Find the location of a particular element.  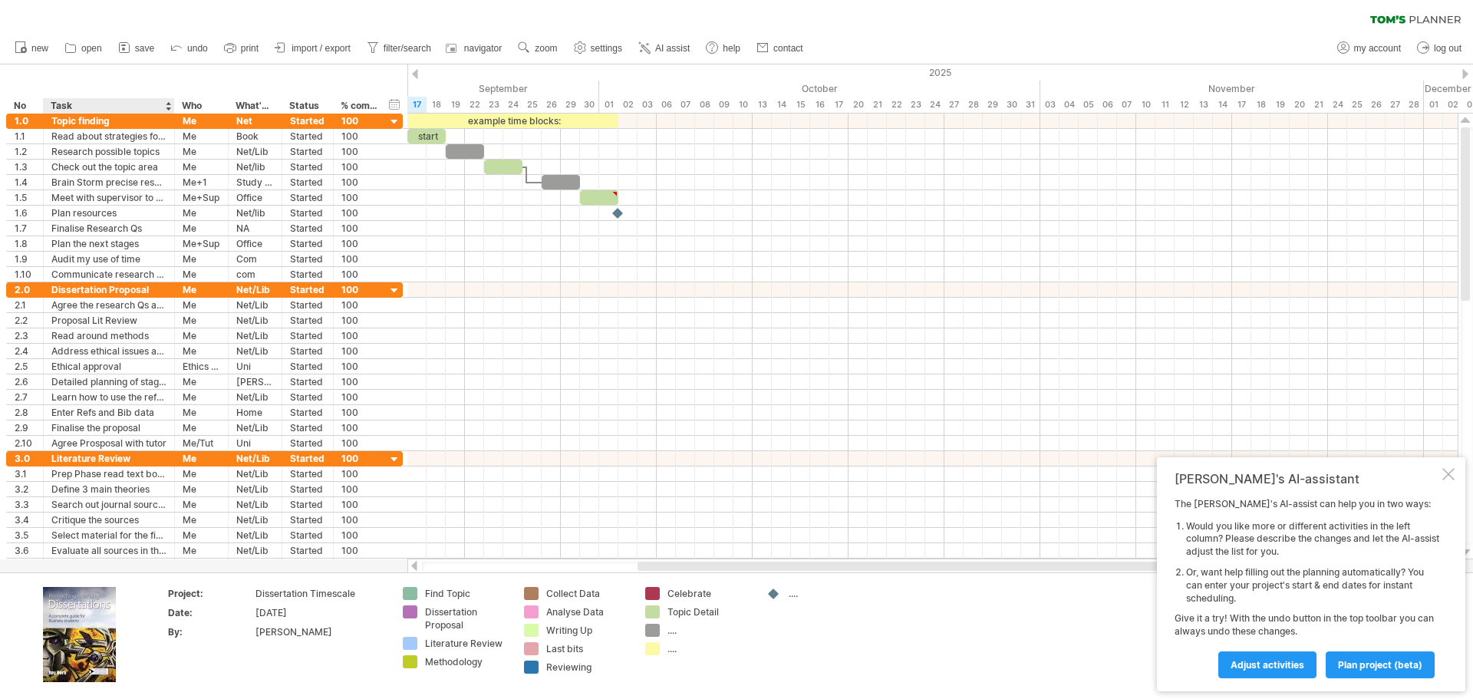

div: Finalise Research Qs is located at coordinates (109, 228).